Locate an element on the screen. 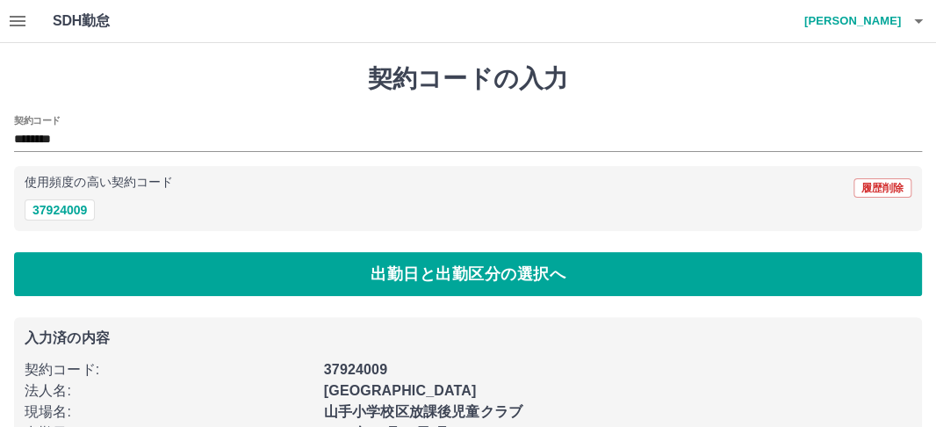 This screenshot has height=427, width=936. button: 37924009 is located at coordinates (60, 210).